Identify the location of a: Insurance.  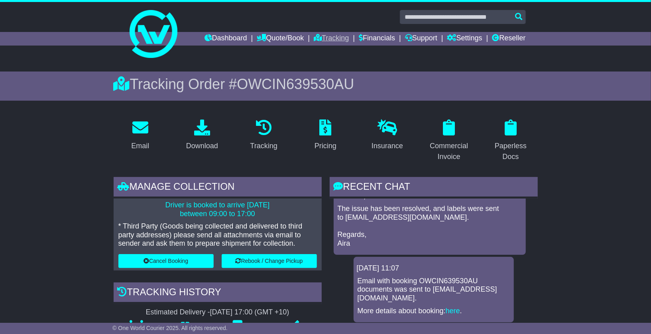
(387, 135).